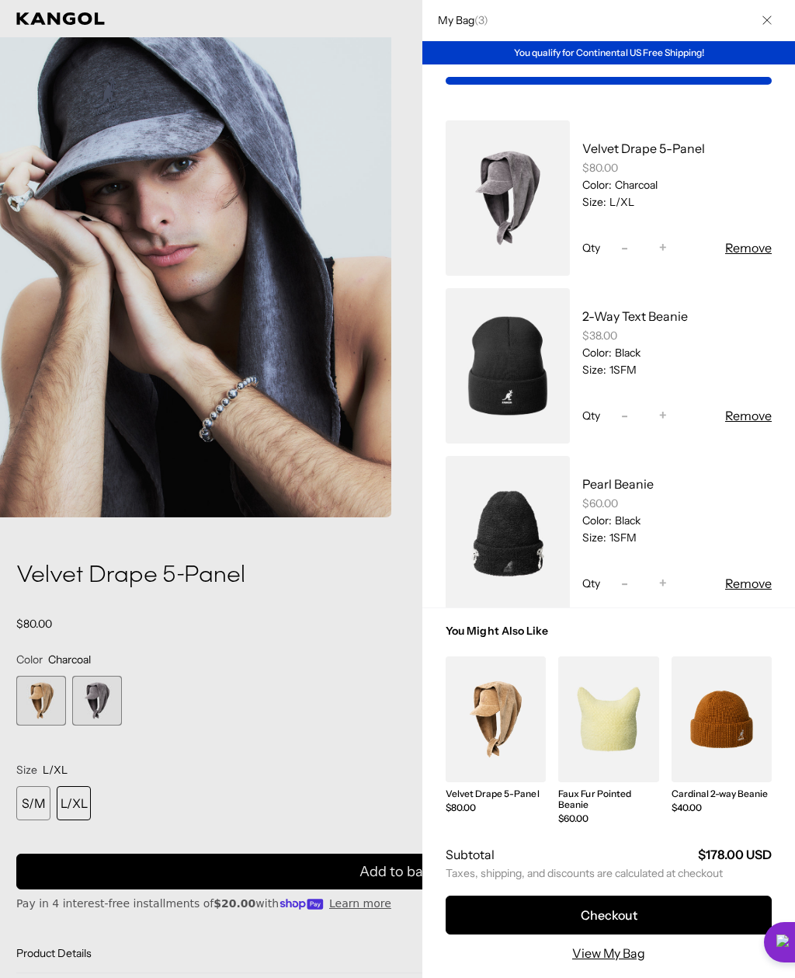  I want to click on div: $80.00, so click(677, 168).